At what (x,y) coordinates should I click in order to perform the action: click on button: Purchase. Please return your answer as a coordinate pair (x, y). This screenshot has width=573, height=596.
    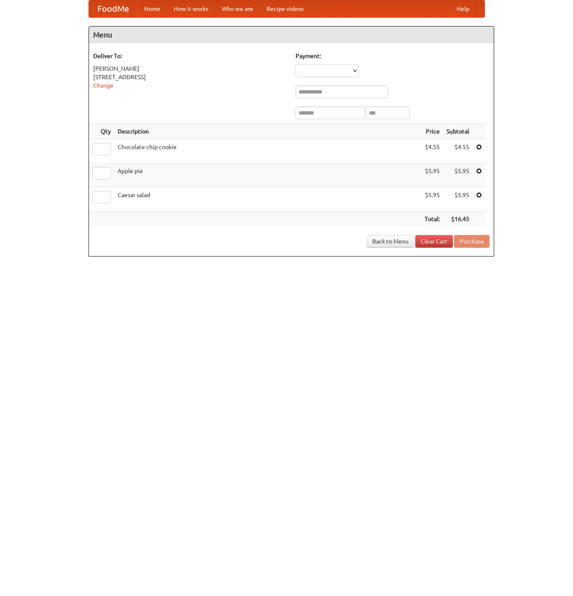
    Looking at the image, I should click on (472, 241).